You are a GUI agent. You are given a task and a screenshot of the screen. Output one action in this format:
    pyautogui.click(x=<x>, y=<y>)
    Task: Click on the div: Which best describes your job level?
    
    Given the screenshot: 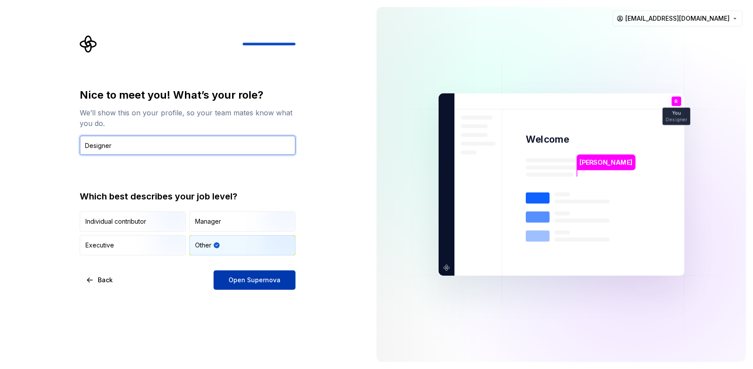 What is the action you would take?
    pyautogui.click(x=187, y=196)
    